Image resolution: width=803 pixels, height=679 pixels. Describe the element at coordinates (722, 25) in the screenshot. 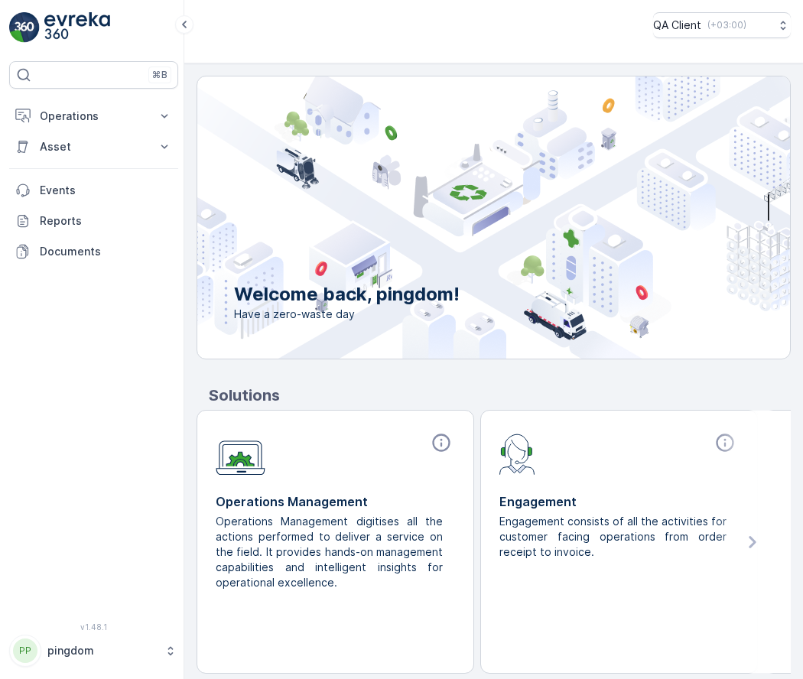

I see `button: QA Client(+03:00)` at that location.